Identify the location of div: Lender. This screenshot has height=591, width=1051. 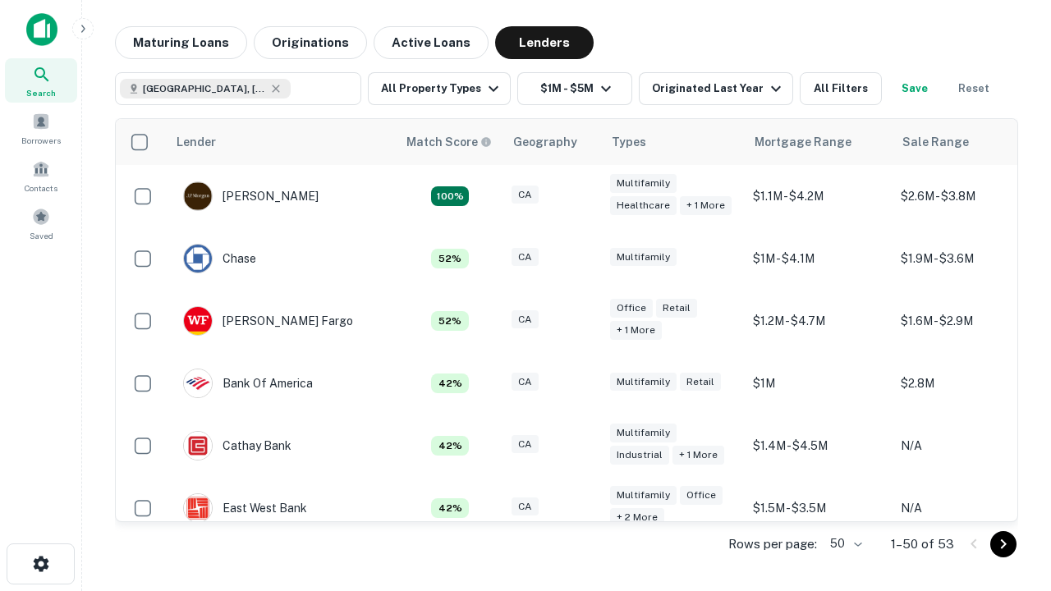
(196, 142).